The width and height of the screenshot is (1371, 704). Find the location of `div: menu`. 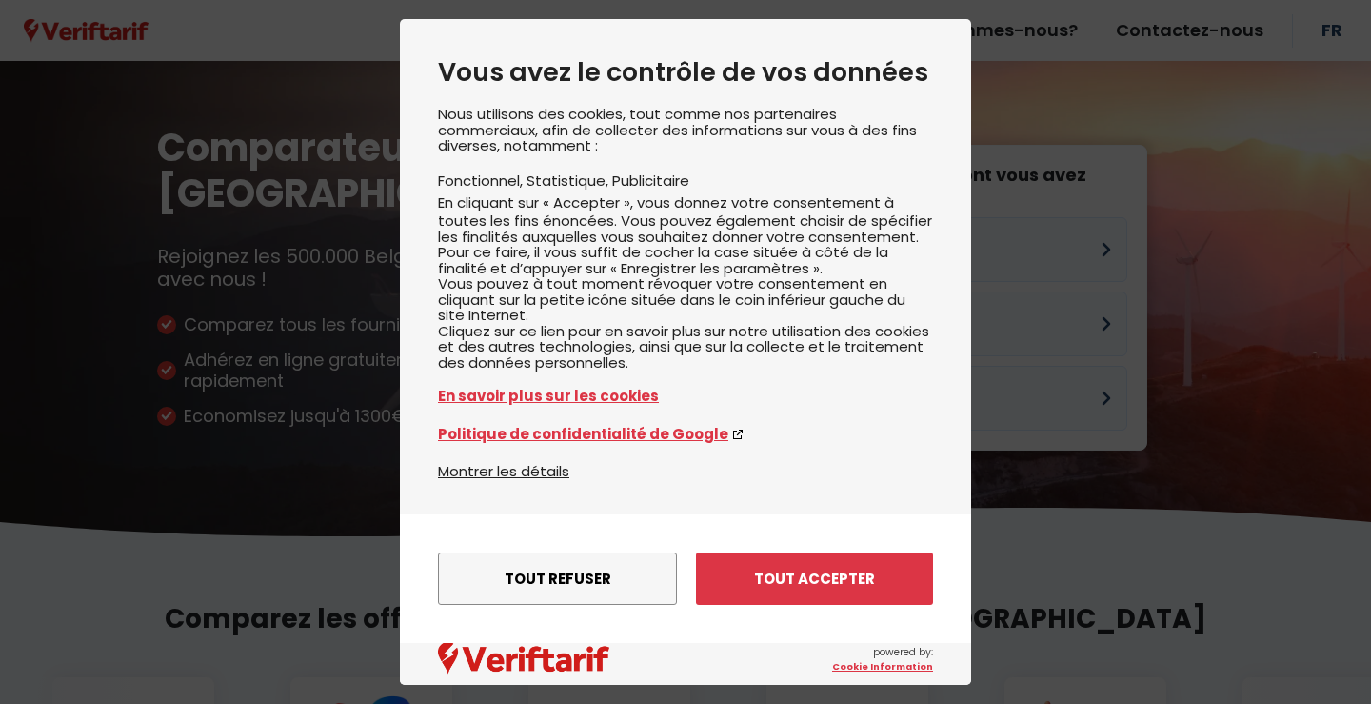

div: menu is located at coordinates (685, 578).